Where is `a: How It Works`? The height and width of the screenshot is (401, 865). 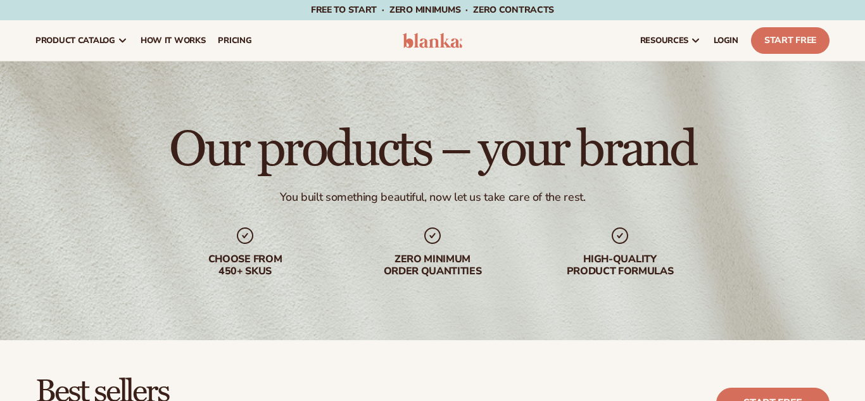
a: How It Works is located at coordinates (173, 41).